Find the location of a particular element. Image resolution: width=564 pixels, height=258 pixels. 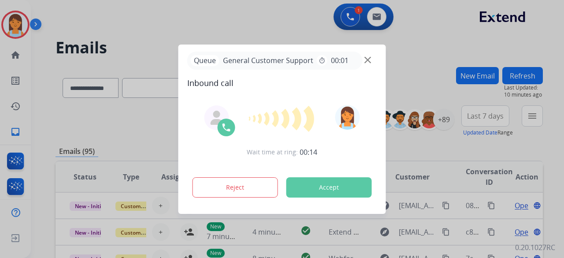

span: General Customer Support is located at coordinates (268, 60).